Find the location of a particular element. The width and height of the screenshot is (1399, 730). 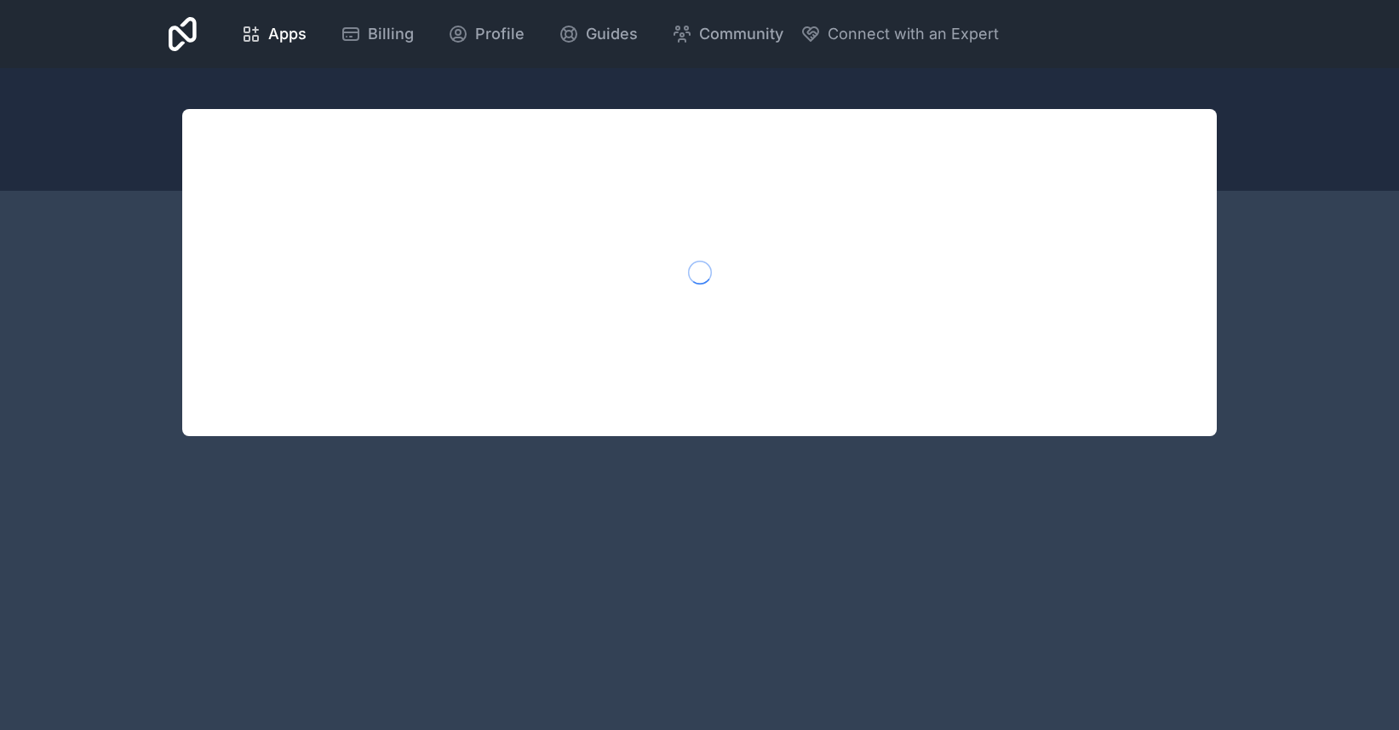

a: Community is located at coordinates (727, 34).